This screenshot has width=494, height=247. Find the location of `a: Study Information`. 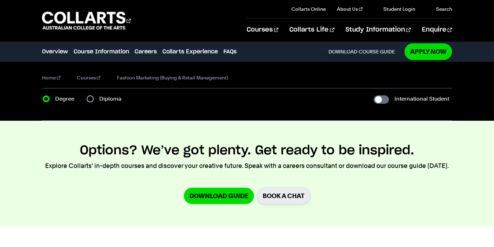

a: Study Information is located at coordinates (378, 30).